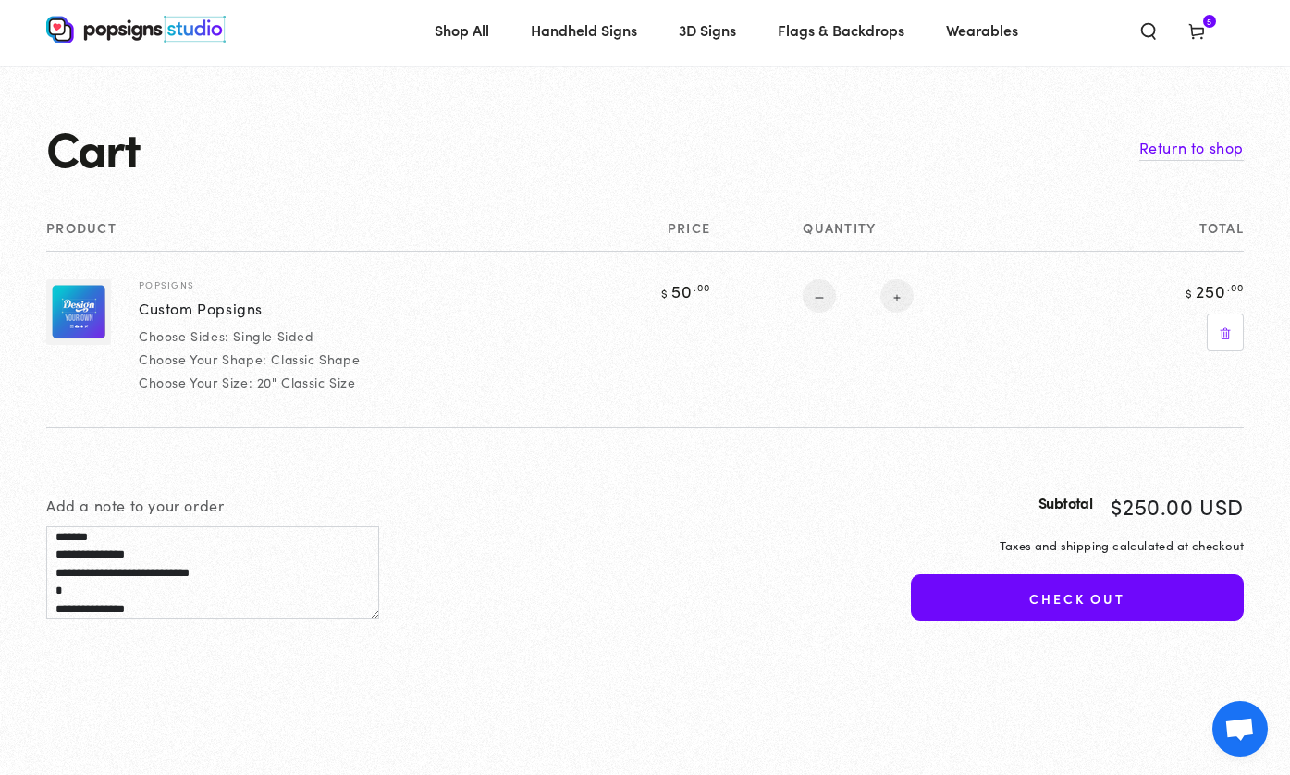 The height and width of the screenshot is (775, 1290). Describe the element at coordinates (858, 296) in the screenshot. I see `input: Quantity for Custom Popsigns` at that location.